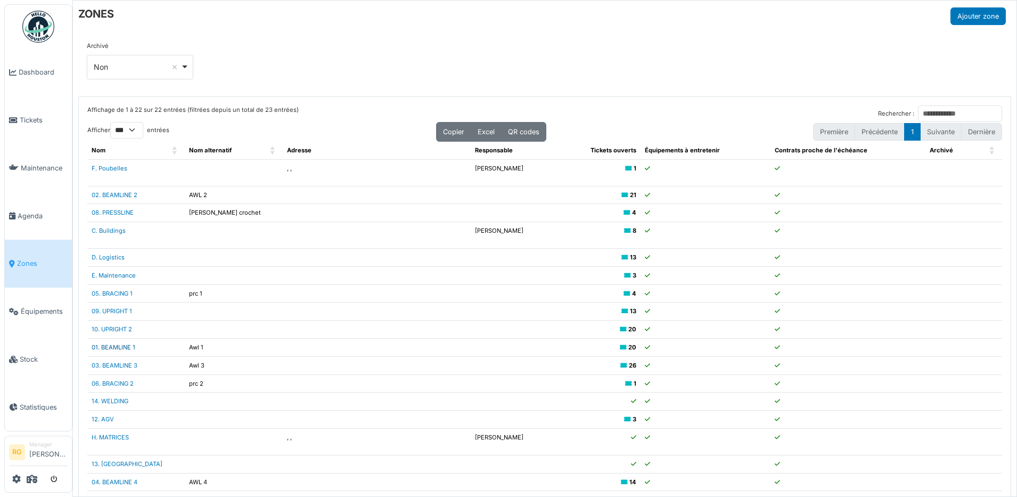 This screenshot has width=1017, height=497. What do you see at coordinates (38, 168) in the screenshot?
I see `a: Maintenance` at bounding box center [38, 168].